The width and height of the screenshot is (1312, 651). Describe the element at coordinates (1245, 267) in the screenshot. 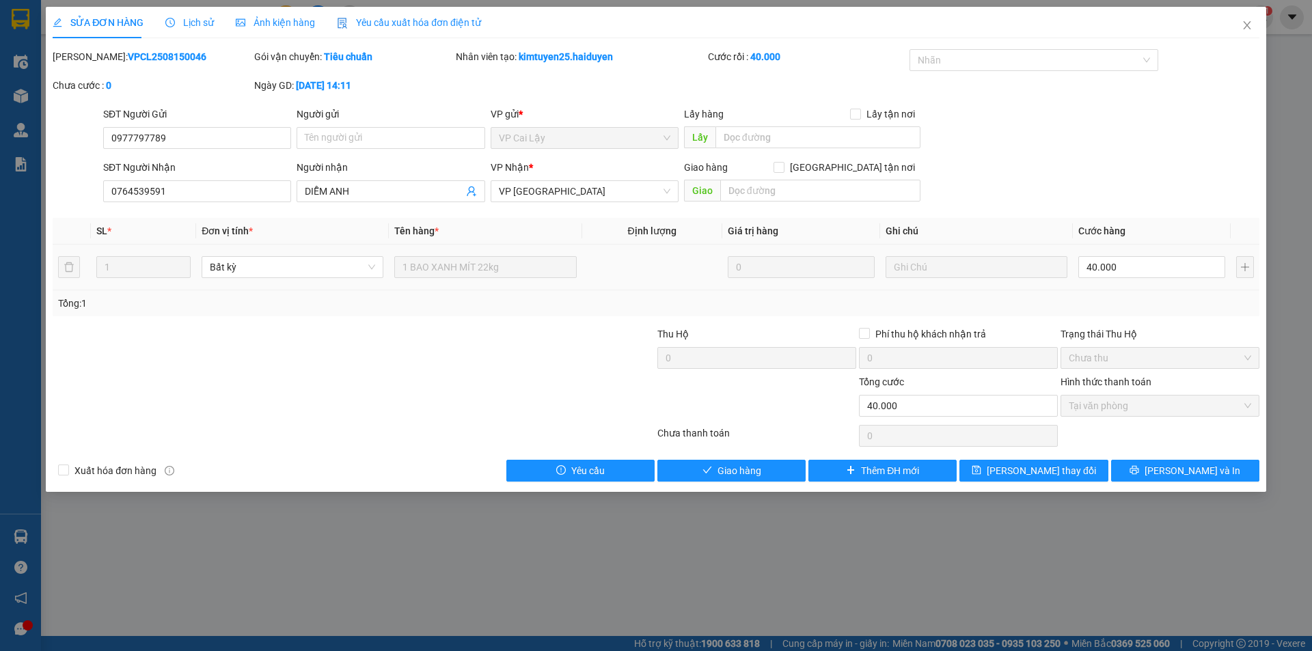

I see `button: plus` at that location.